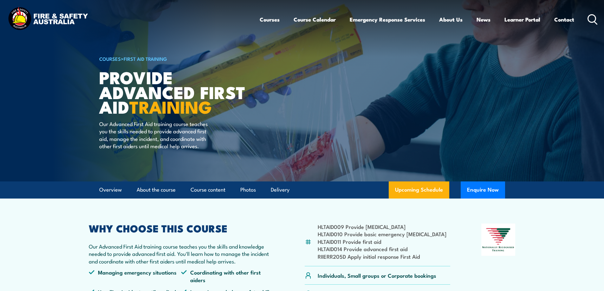  Describe the element at coordinates (564, 19) in the screenshot. I see `a: Contact` at that location.